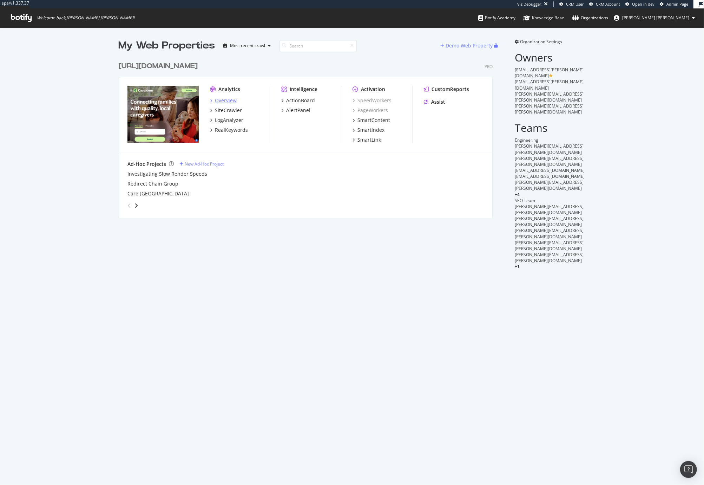  What do you see at coordinates (544, 18) in the screenshot?
I see `a: Knowledge Base` at bounding box center [544, 18].